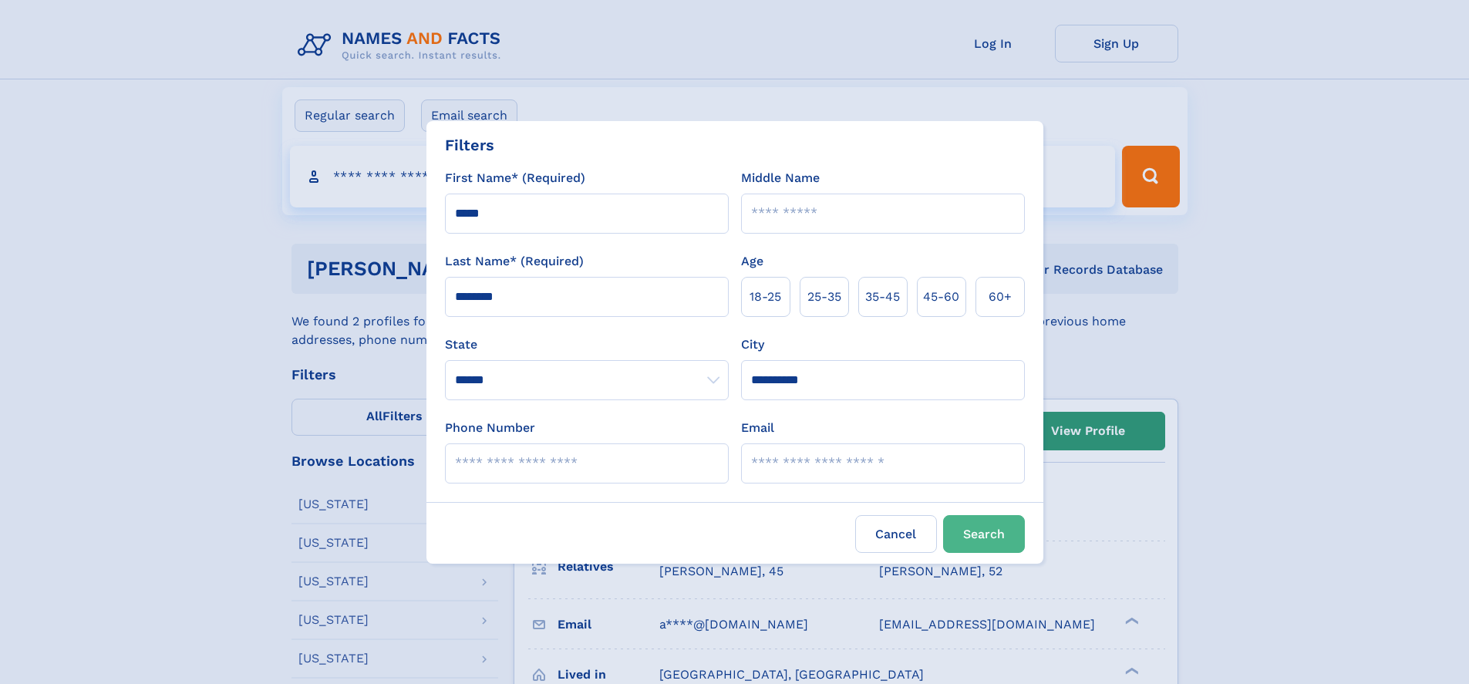  I want to click on label: Last Name* (Required), so click(514, 261).